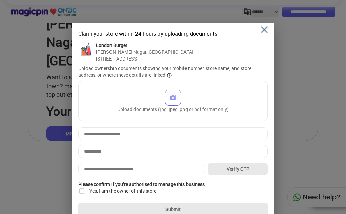 The image size is (346, 214). I want to click on img: YnngpKE2VypTUUaZErBLNnfDA9htrdt7fSCi8M677RkTyuaZ1QVItq7PsZsuup1-j1zNibxD9E0eRAjP14QSBenjrkuP, so click(86, 49).